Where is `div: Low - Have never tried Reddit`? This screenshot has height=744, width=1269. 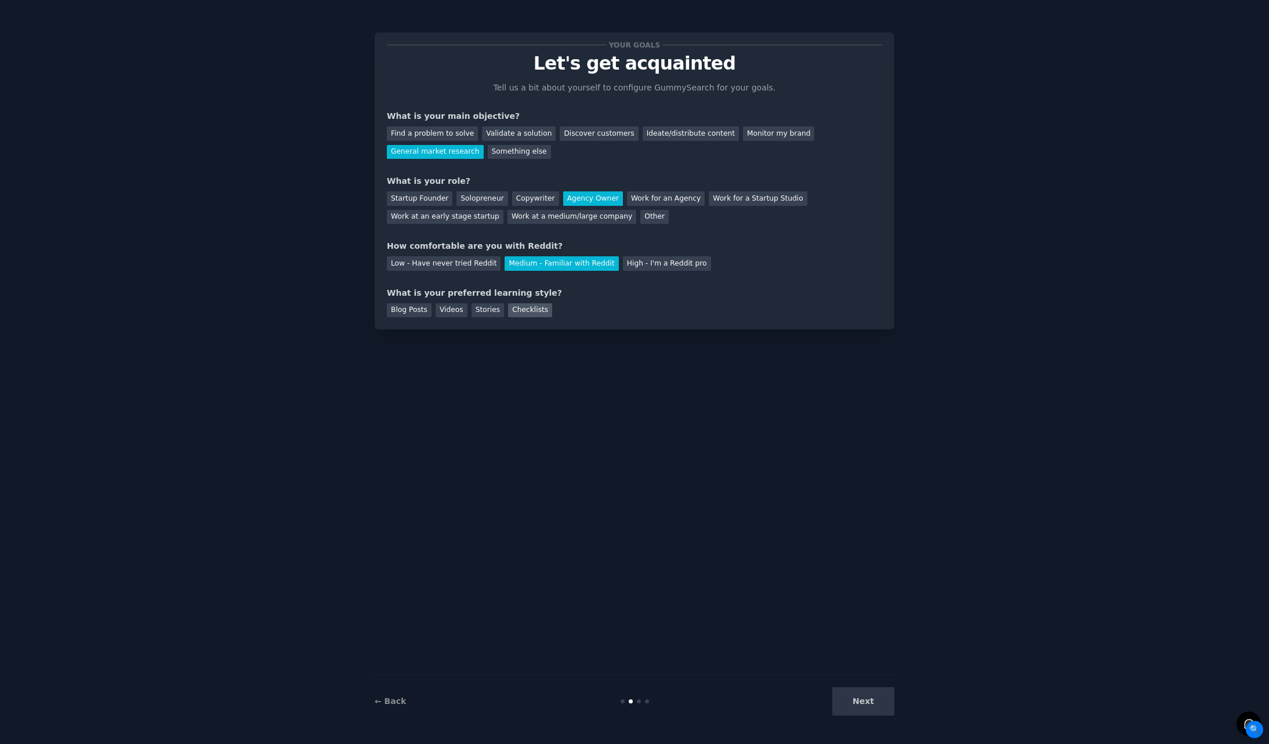 div: Low - Have never tried Reddit is located at coordinates (444, 263).